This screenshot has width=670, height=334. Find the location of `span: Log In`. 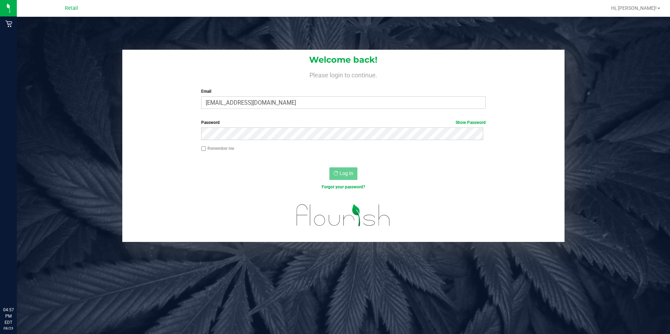

span: Log In is located at coordinates (346, 173).